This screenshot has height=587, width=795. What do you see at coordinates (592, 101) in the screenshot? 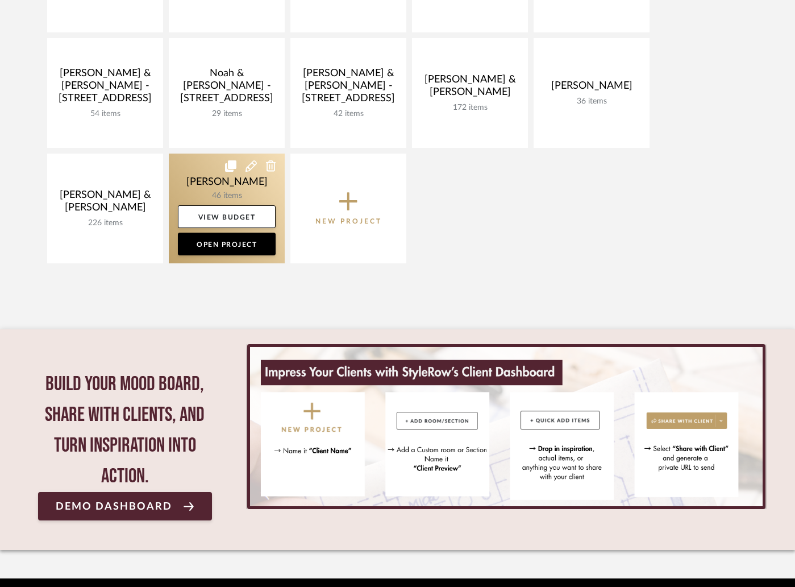
I see `div: 36 items` at bounding box center [592, 101].